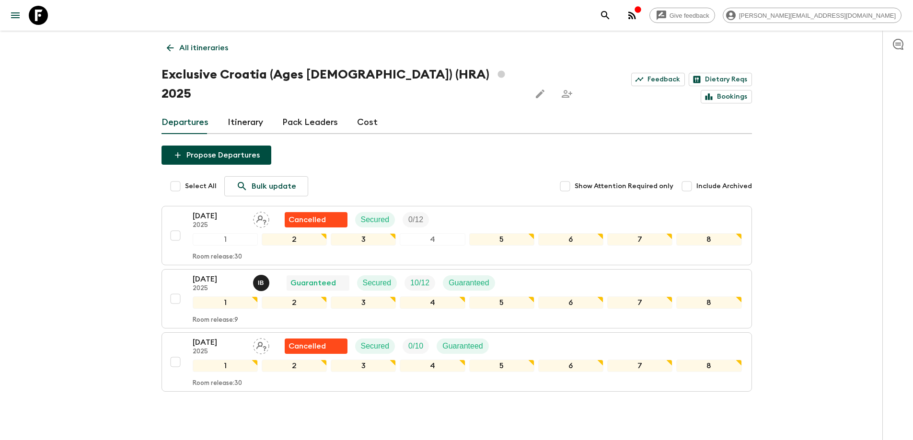 Image resolution: width=913 pixels, height=440 pixels. I want to click on a: Give feedback, so click(682, 15).